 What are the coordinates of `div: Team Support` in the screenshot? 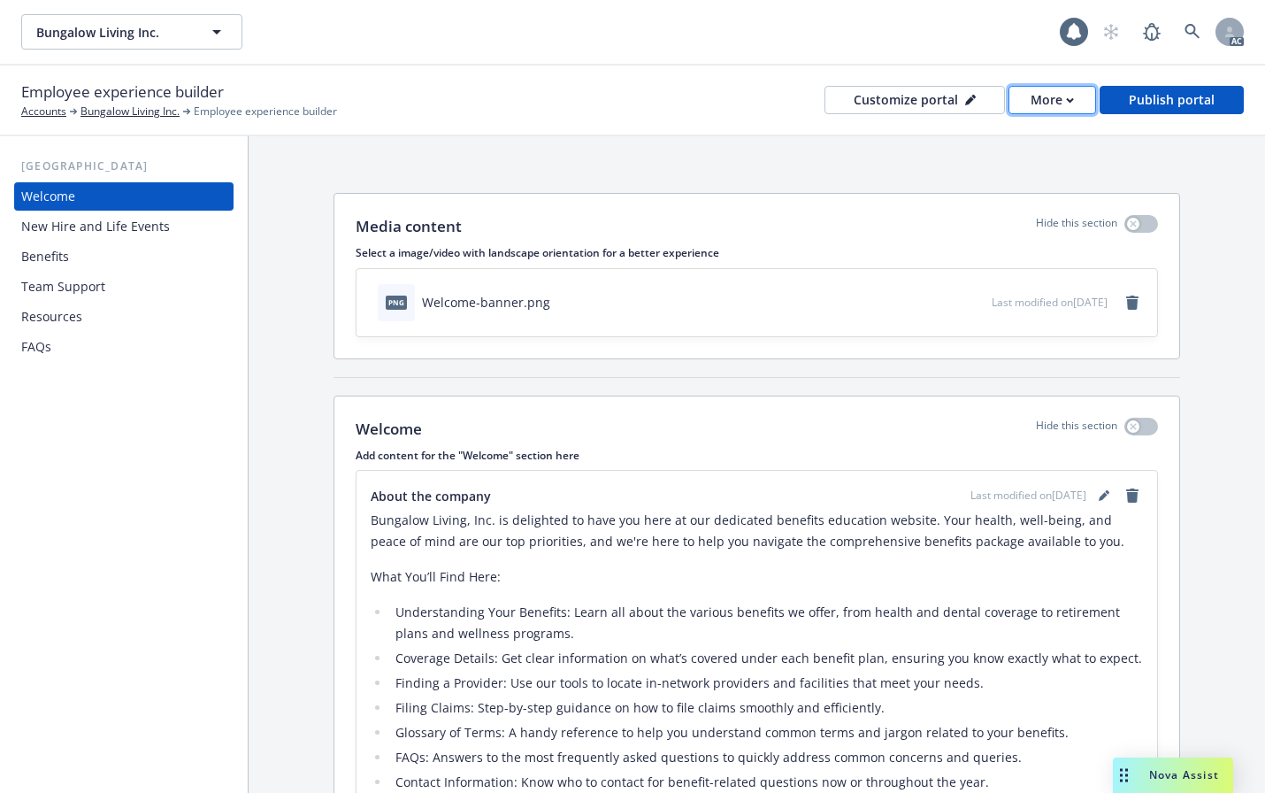 It's located at (63, 287).